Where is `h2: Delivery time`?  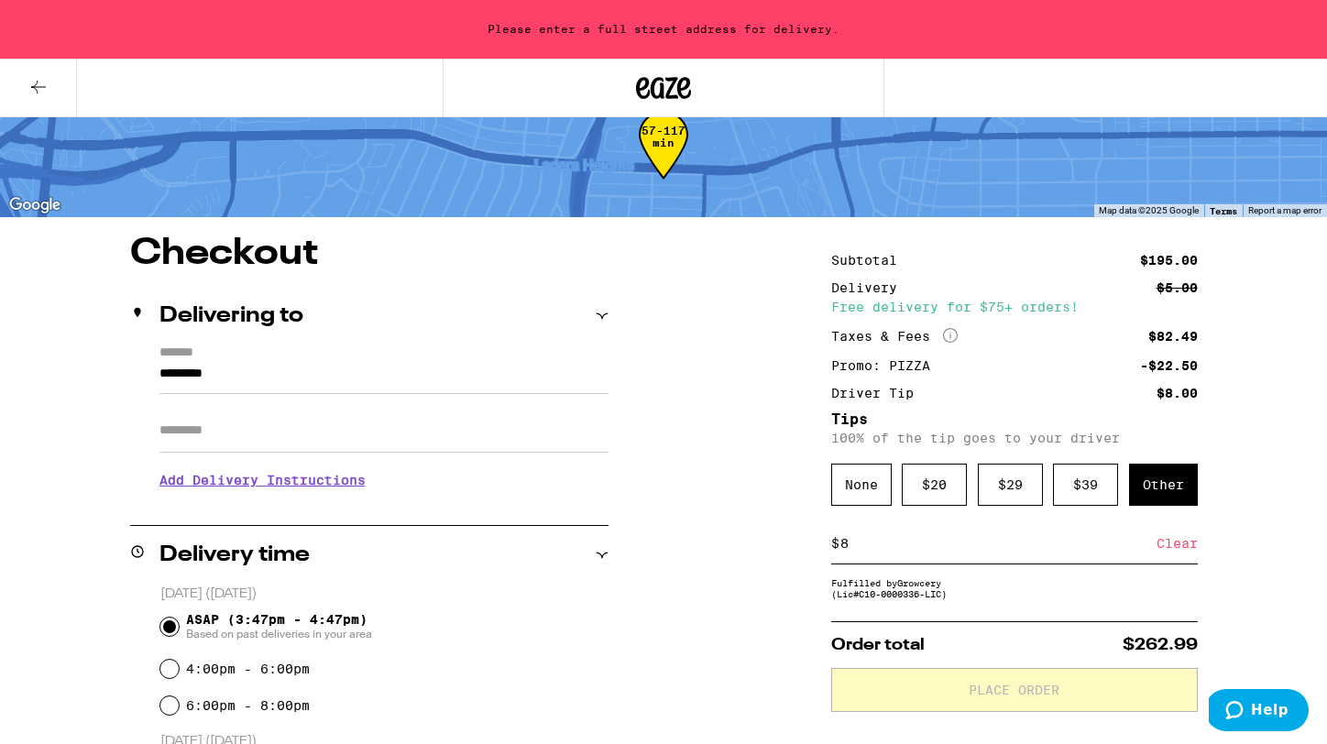
h2: Delivery time is located at coordinates (235, 555).